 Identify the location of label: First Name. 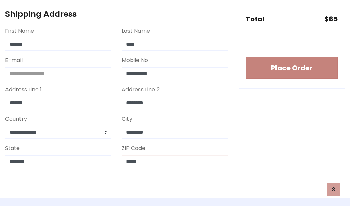
(19, 31).